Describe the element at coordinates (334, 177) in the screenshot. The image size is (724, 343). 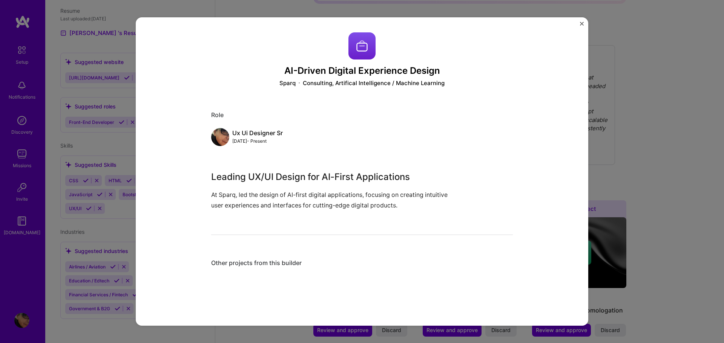
I see `h3: Leading UX/UI Design for AI-First Applications` at that location.